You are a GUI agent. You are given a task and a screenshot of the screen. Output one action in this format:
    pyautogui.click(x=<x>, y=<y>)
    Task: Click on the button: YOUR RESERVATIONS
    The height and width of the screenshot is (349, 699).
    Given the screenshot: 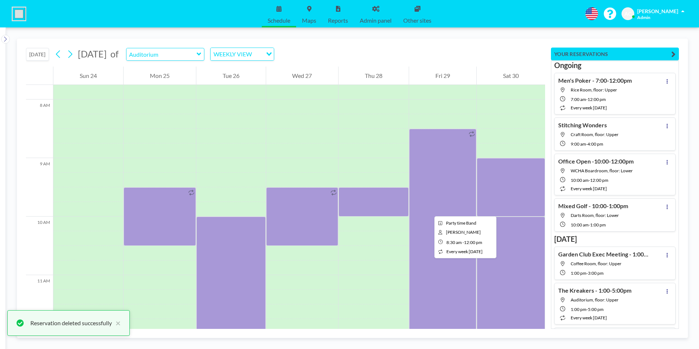 What is the action you would take?
    pyautogui.click(x=615, y=54)
    